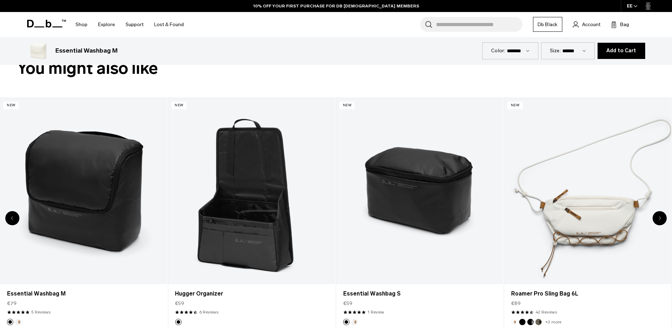 The height and width of the screenshot is (328, 672). I want to click on a: +2 more, so click(553, 322).